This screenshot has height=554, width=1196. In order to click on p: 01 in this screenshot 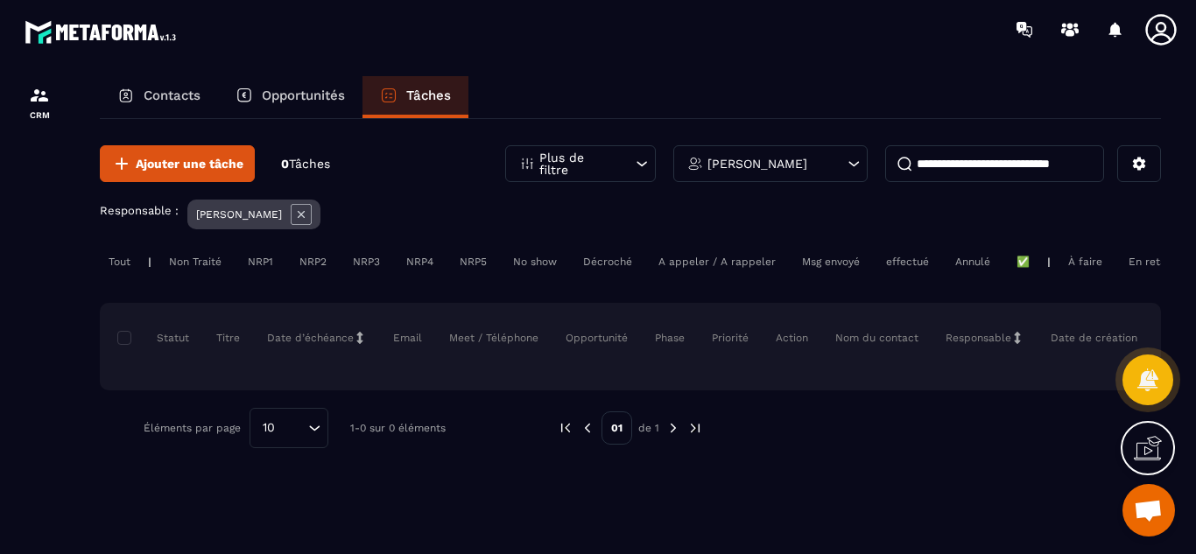, I will do `click(617, 428)`.